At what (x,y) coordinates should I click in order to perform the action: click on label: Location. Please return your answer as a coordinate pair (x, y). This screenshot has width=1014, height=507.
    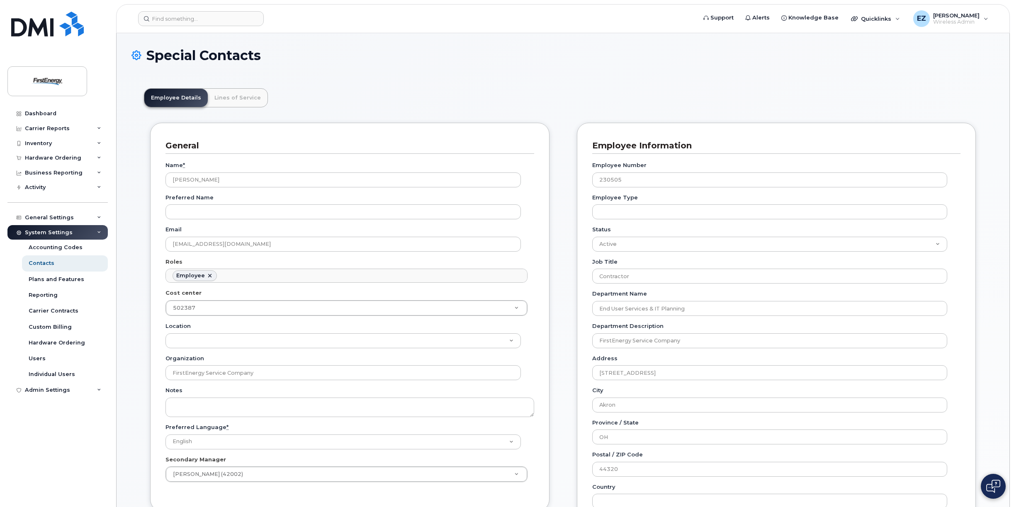
    Looking at the image, I should click on (178, 326).